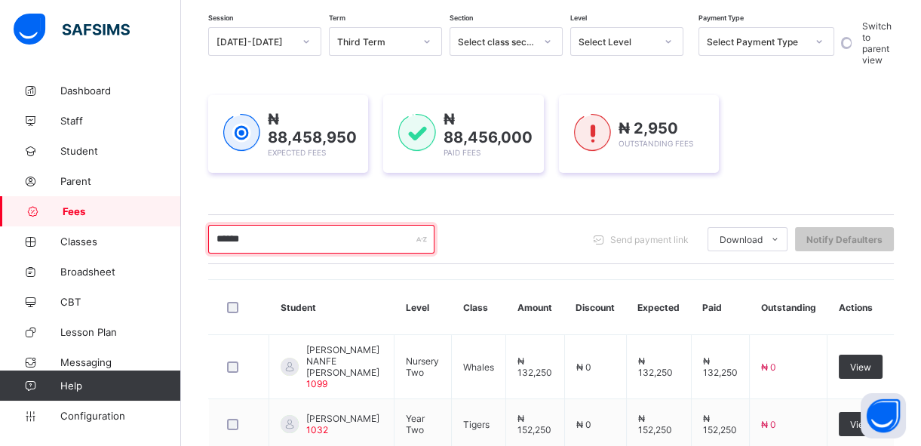 Image resolution: width=921 pixels, height=446 pixels. I want to click on span: Notify Defaulters, so click(844, 239).